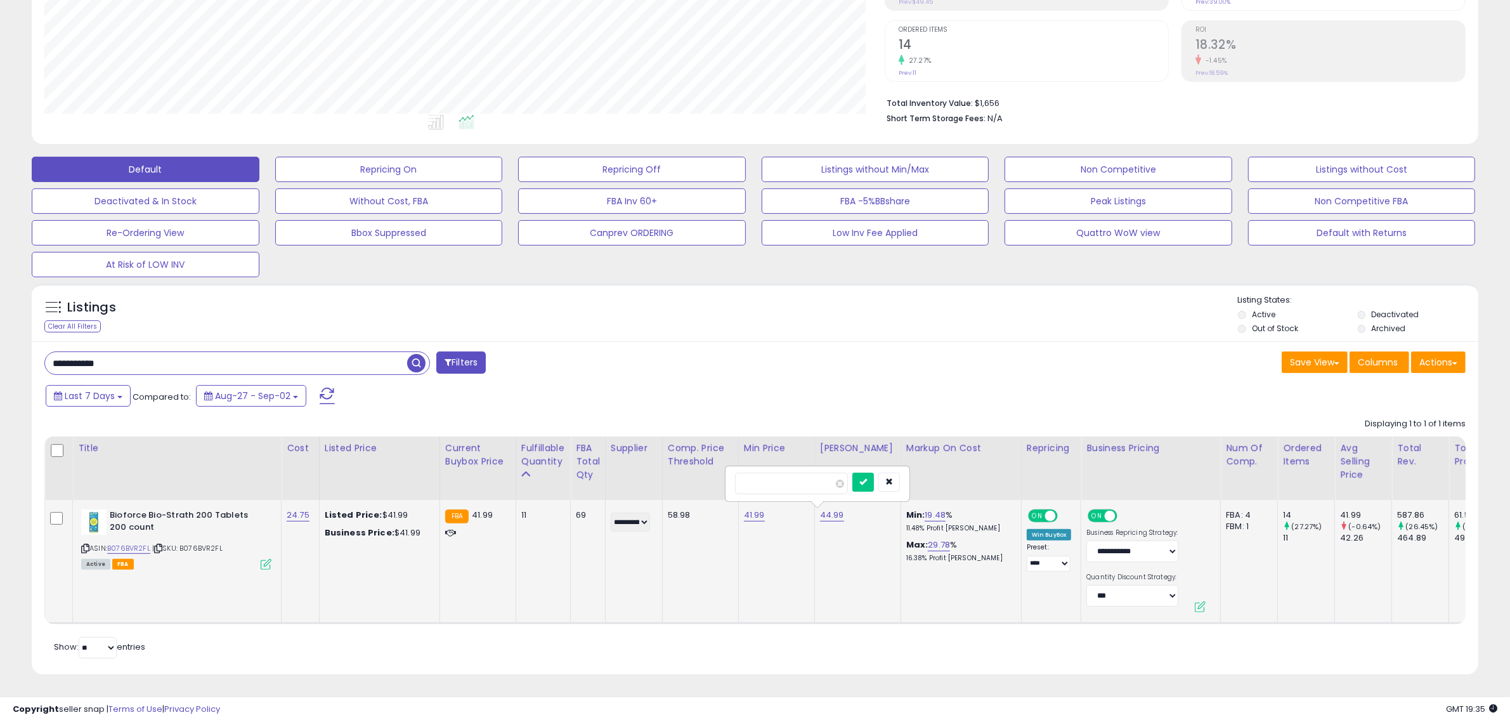 The image size is (1510, 722). What do you see at coordinates (1066, 516) in the screenshot?
I see `span: OFF` at bounding box center [1066, 516].